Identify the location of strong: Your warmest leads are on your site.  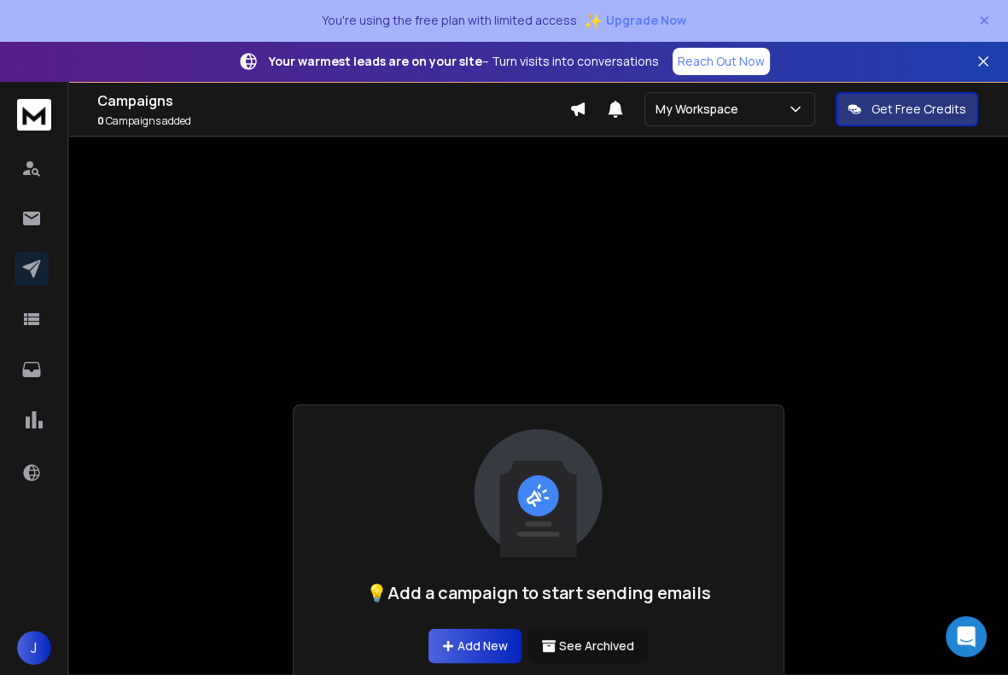
(376, 61).